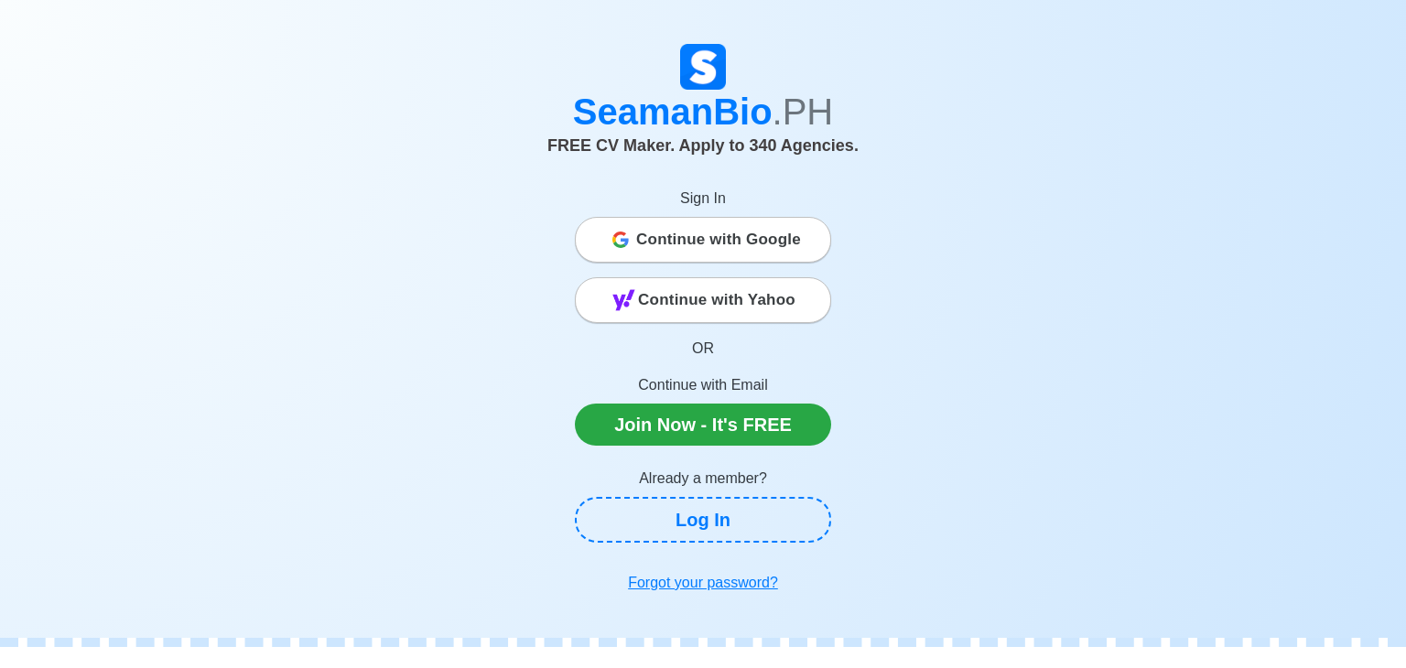 The height and width of the screenshot is (668, 1406). I want to click on span: .PH, so click(803, 112).